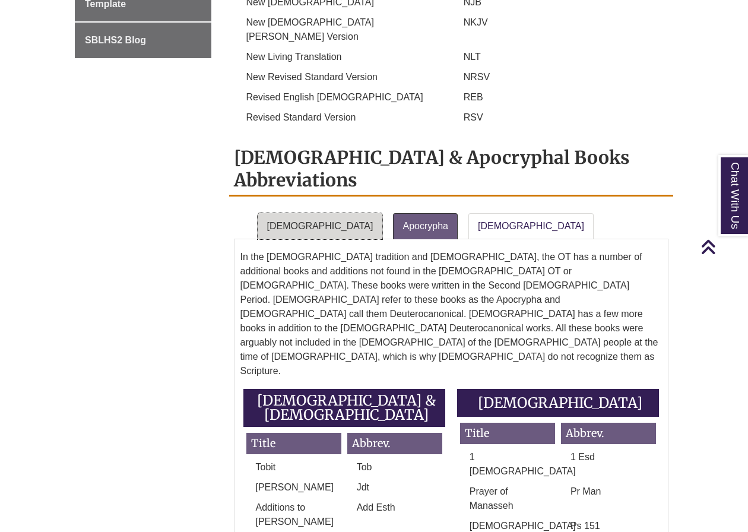 Image resolution: width=748 pixels, height=532 pixels. Describe the element at coordinates (608, 457) in the screenshot. I see `p: 1 Esd` at that location.